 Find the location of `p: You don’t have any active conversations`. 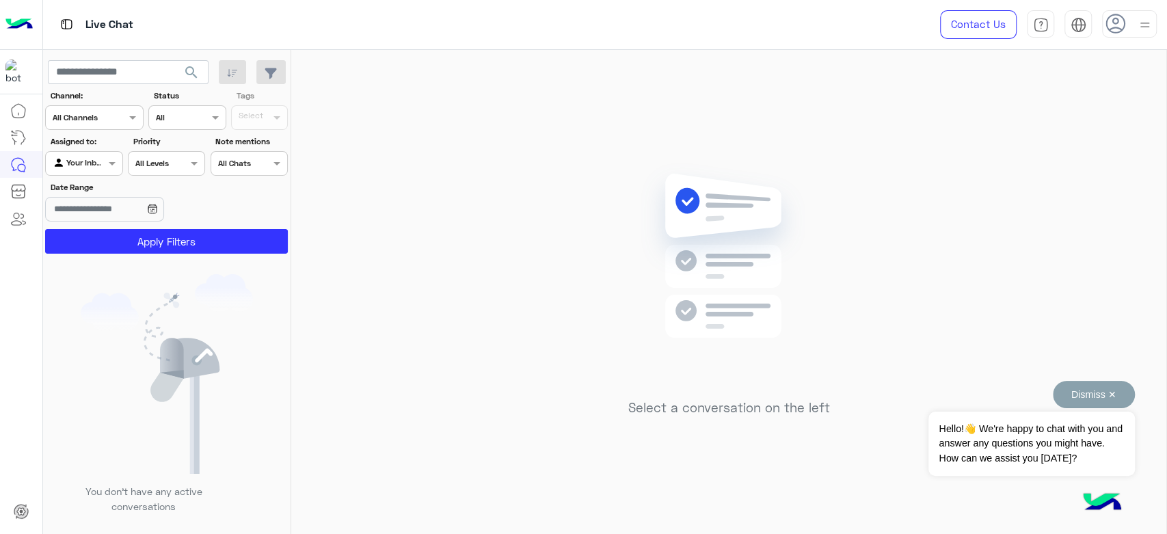

p: You don’t have any active conversations is located at coordinates (144, 498).